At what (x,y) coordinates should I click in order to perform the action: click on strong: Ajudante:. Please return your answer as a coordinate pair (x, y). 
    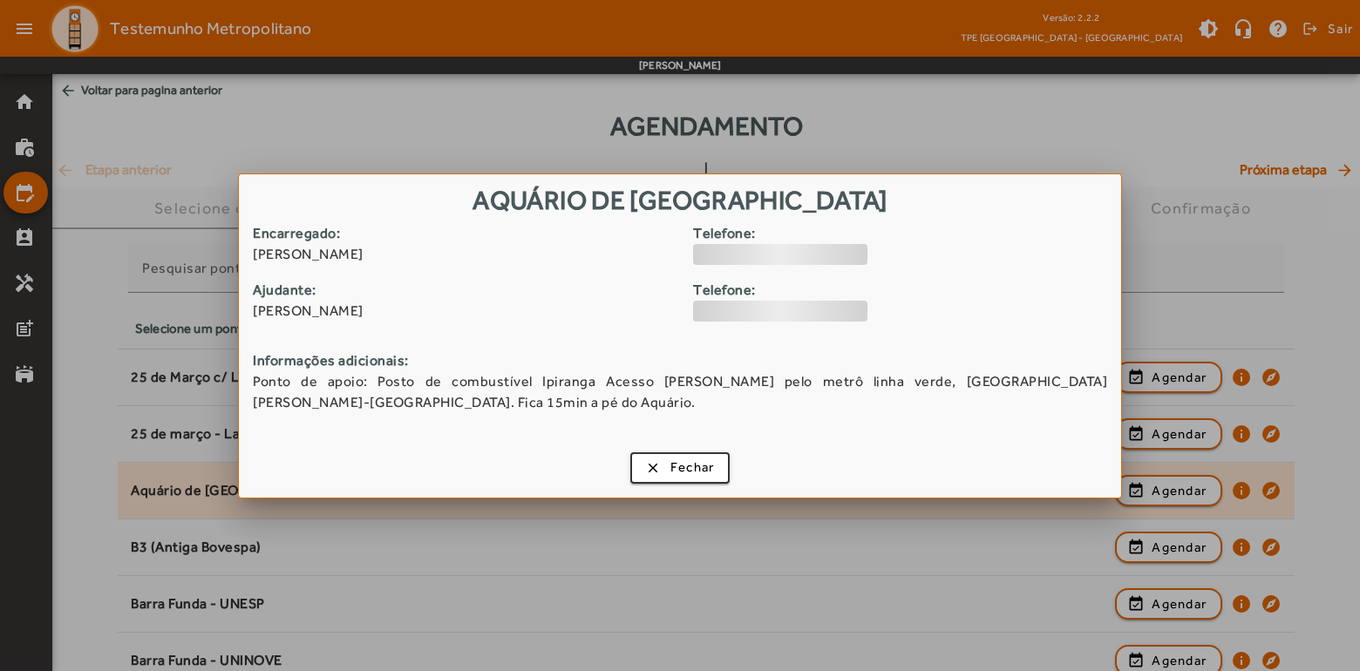
    Looking at the image, I should click on (466, 290).